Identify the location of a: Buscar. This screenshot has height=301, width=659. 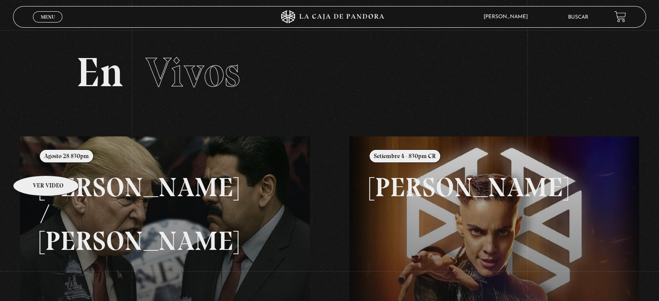
(578, 17).